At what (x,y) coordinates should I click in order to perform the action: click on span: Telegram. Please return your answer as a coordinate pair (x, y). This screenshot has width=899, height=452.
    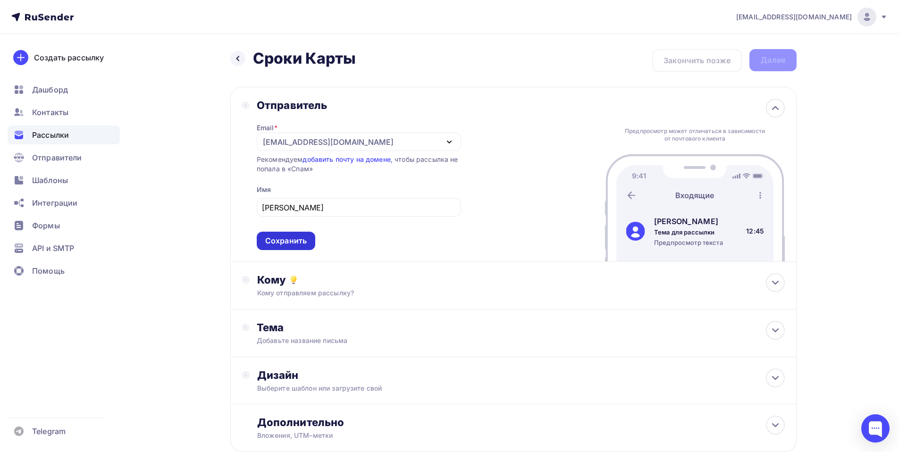
    Looking at the image, I should click on (49, 431).